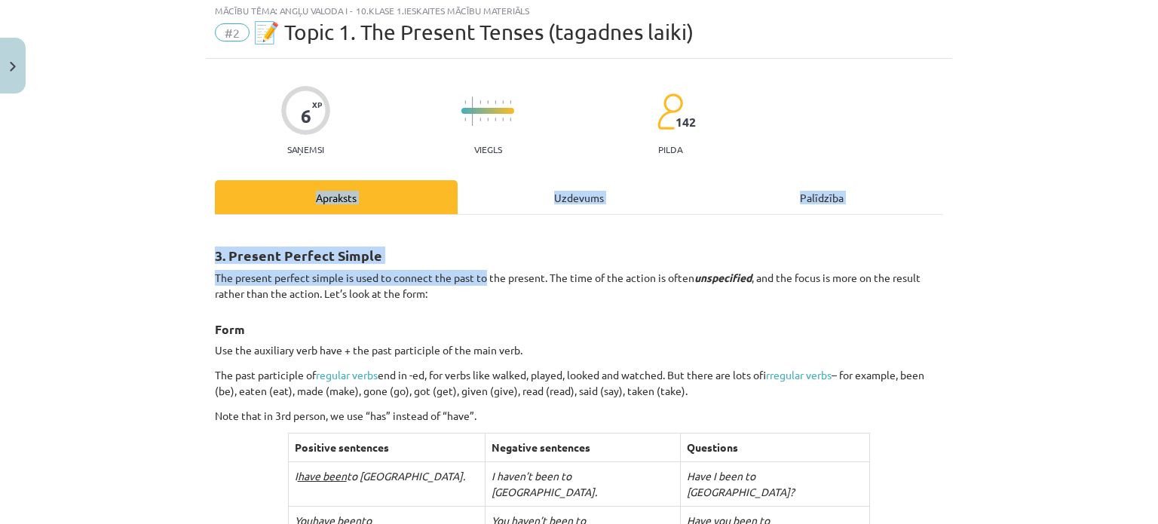  I want to click on strong: 3. Present Perfect Simple, so click(299, 255).